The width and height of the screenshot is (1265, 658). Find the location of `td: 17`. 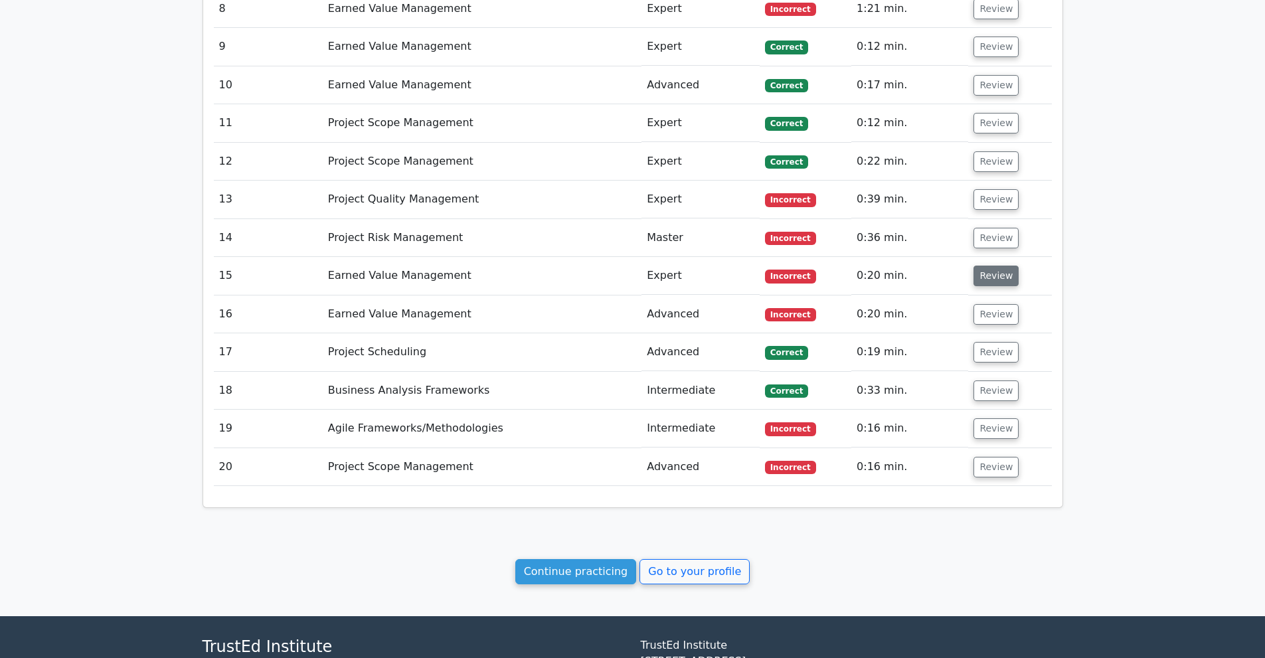

td: 17 is located at coordinates (268, 352).